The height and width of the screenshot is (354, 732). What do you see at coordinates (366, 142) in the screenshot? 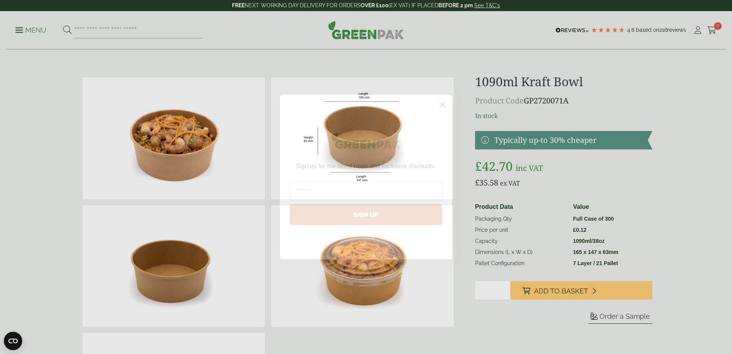
I see `img: greenpak_logo` at bounding box center [366, 142].